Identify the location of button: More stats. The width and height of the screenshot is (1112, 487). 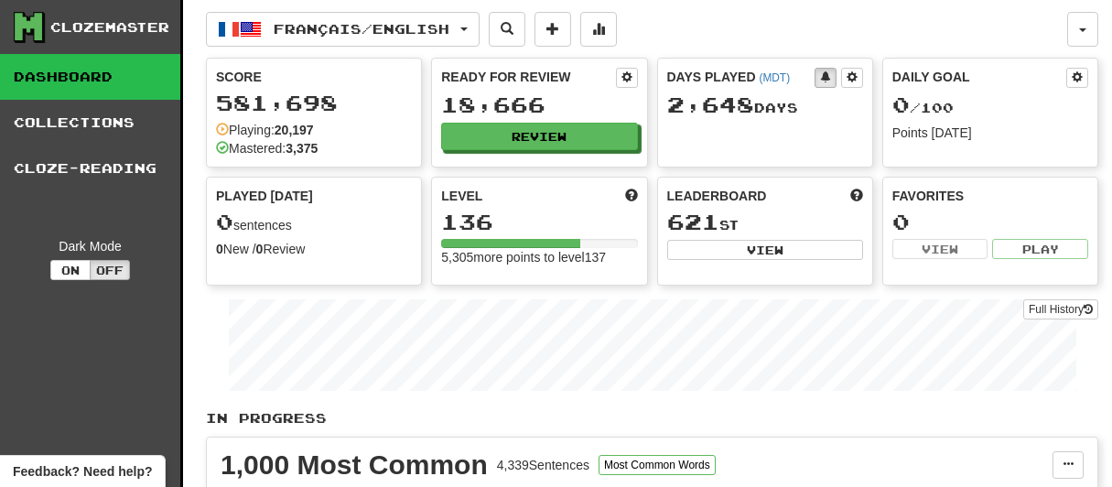
(599, 29).